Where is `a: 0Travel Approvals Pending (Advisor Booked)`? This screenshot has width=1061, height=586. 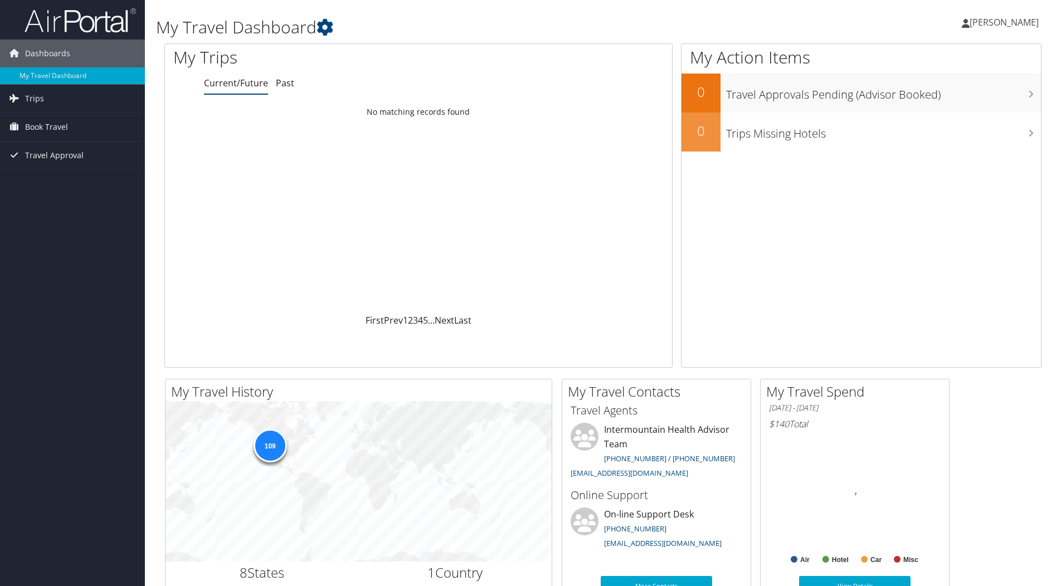 a: 0Travel Approvals Pending (Advisor Booked) is located at coordinates (861, 93).